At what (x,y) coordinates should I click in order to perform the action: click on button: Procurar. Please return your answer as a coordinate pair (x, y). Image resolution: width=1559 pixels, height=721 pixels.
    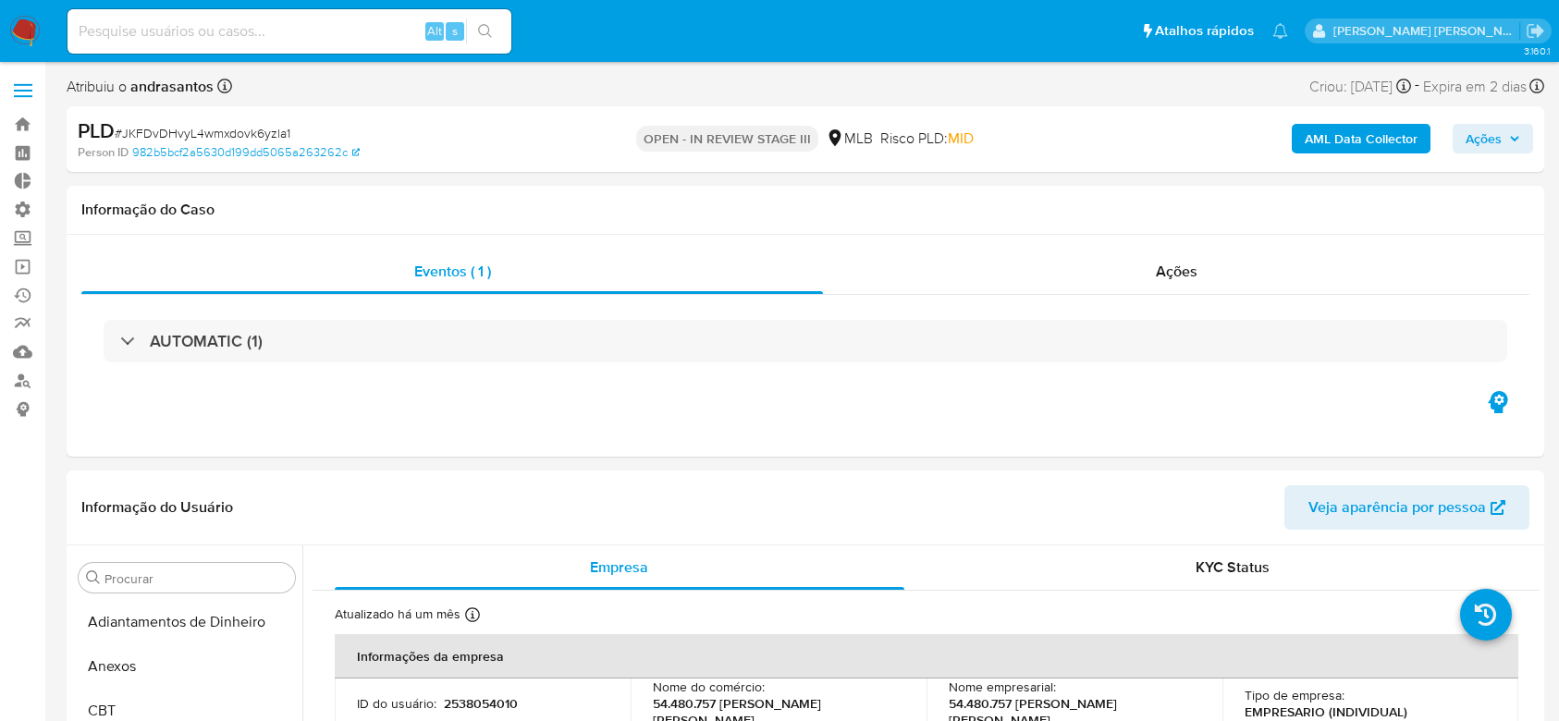
    Looking at the image, I should click on (93, 578).